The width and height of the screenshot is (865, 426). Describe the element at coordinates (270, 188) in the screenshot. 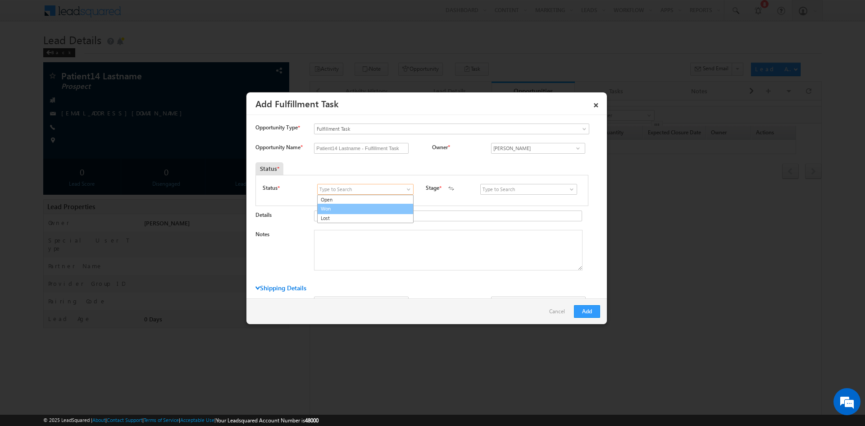

I see `label: Status` at that location.